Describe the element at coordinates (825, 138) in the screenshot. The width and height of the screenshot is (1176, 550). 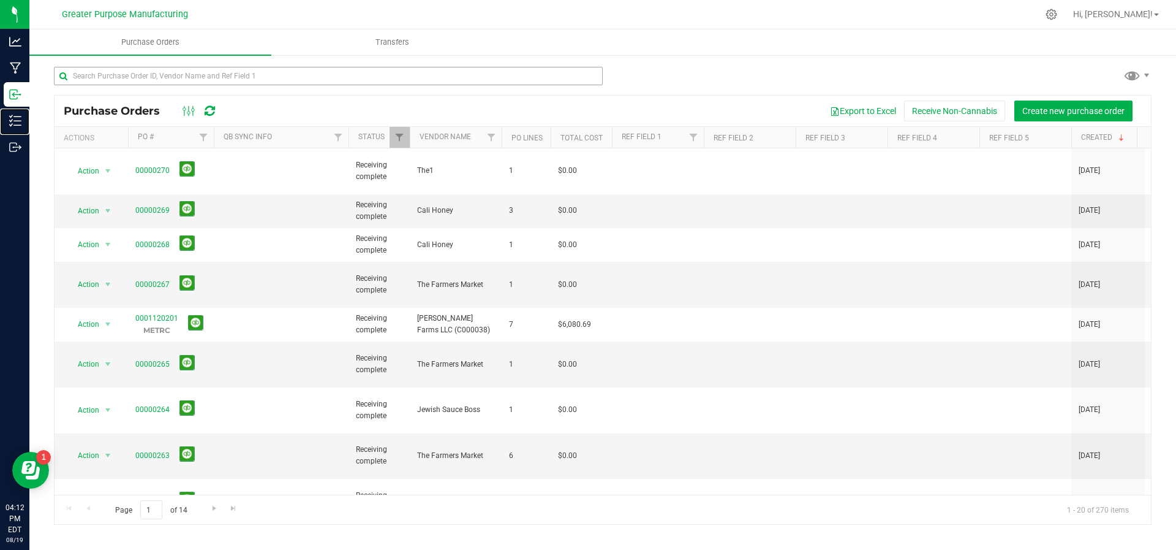
I see `a: Ref Field 3` at that location.